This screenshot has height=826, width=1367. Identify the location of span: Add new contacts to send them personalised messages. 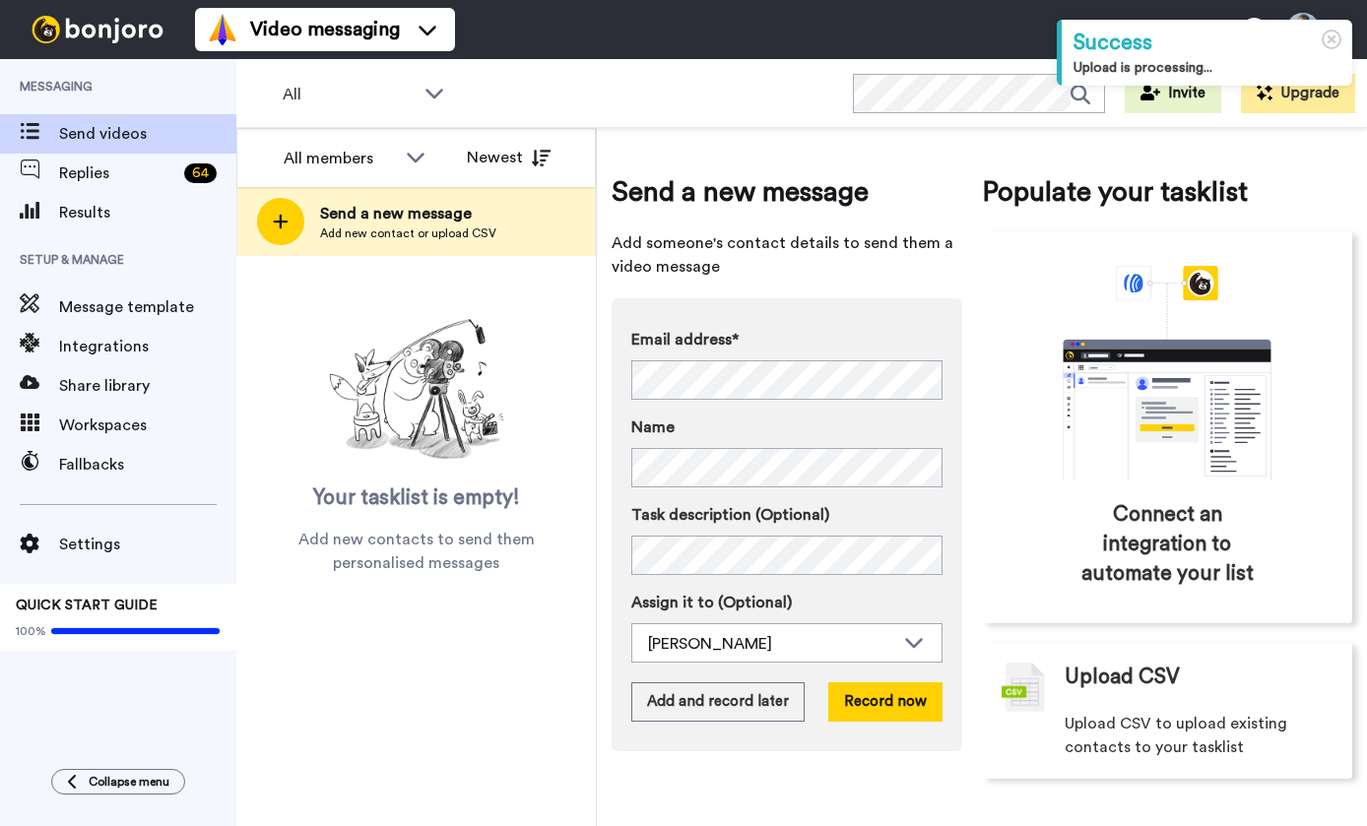
(416, 552).